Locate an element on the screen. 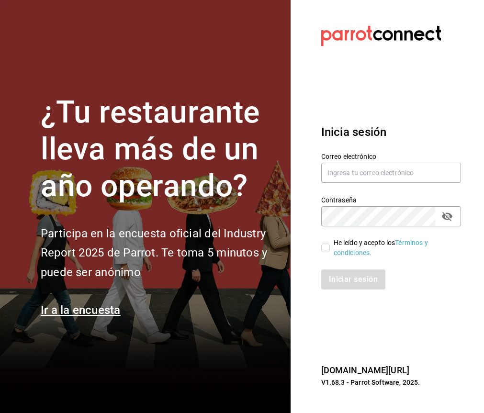 The image size is (484, 413). input: Ingresa tu correo electrónico is located at coordinates (391, 173).